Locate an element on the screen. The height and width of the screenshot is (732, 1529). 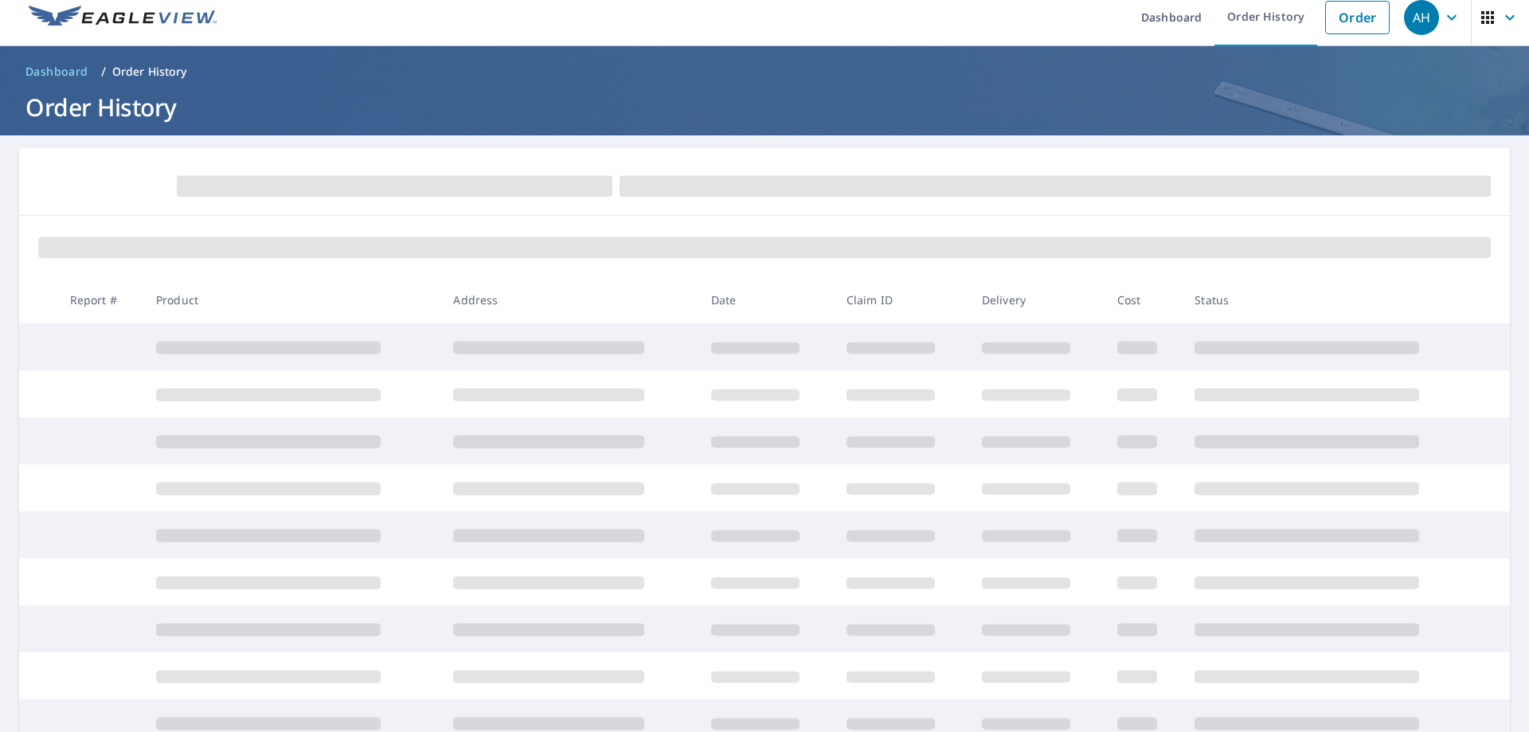
th: Address is located at coordinates (569, 300).